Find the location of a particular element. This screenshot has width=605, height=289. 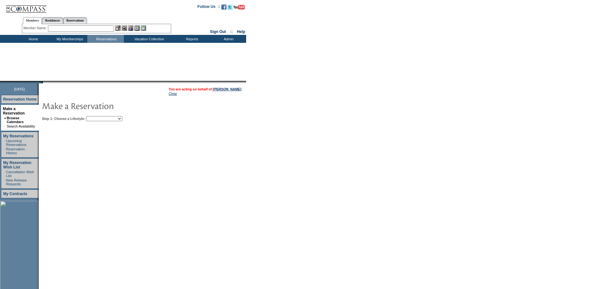

td: Follow Us :: is located at coordinates (209, 8).